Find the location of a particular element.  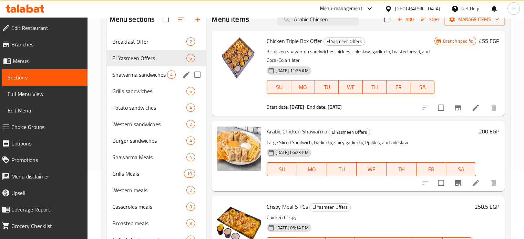

button: Add is located at coordinates (405, 19).